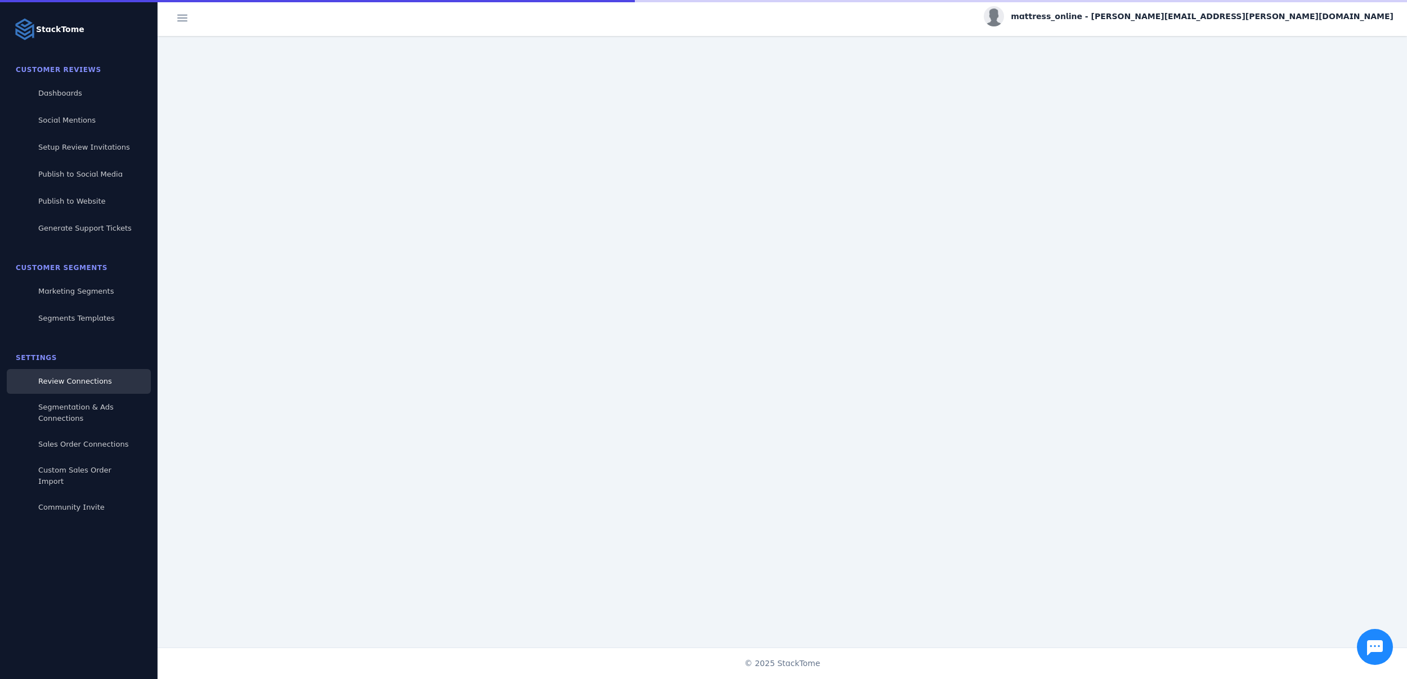 This screenshot has height=679, width=1407. Describe the element at coordinates (25, 29) in the screenshot. I see `img: Logo image` at that location.